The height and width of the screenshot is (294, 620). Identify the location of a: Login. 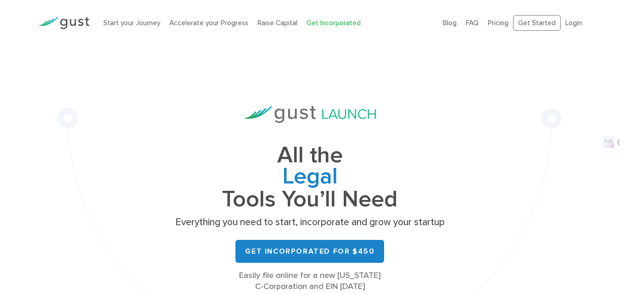
(574, 23).